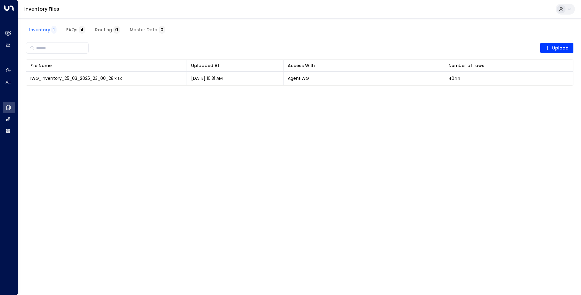 This screenshot has width=581, height=295. I want to click on span: 1, so click(54, 30).